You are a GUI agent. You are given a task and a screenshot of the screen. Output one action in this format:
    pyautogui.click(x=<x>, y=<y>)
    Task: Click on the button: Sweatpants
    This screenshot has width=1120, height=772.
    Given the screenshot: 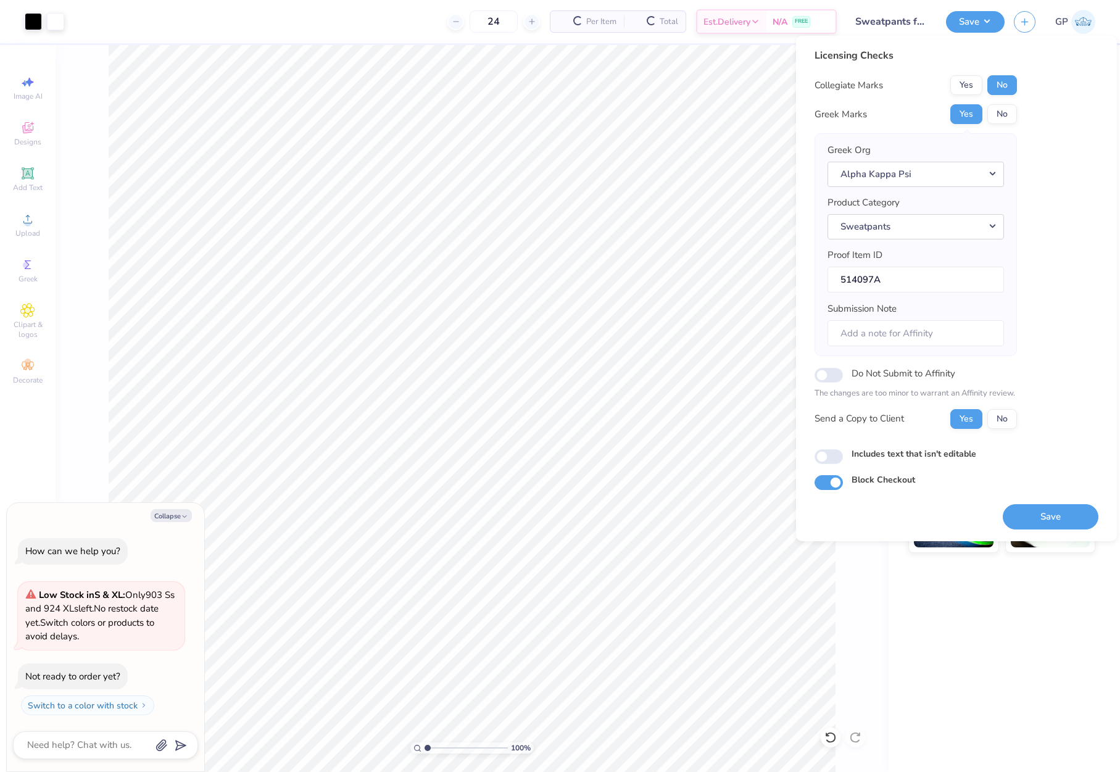 What is the action you would take?
    pyautogui.click(x=915, y=226)
    